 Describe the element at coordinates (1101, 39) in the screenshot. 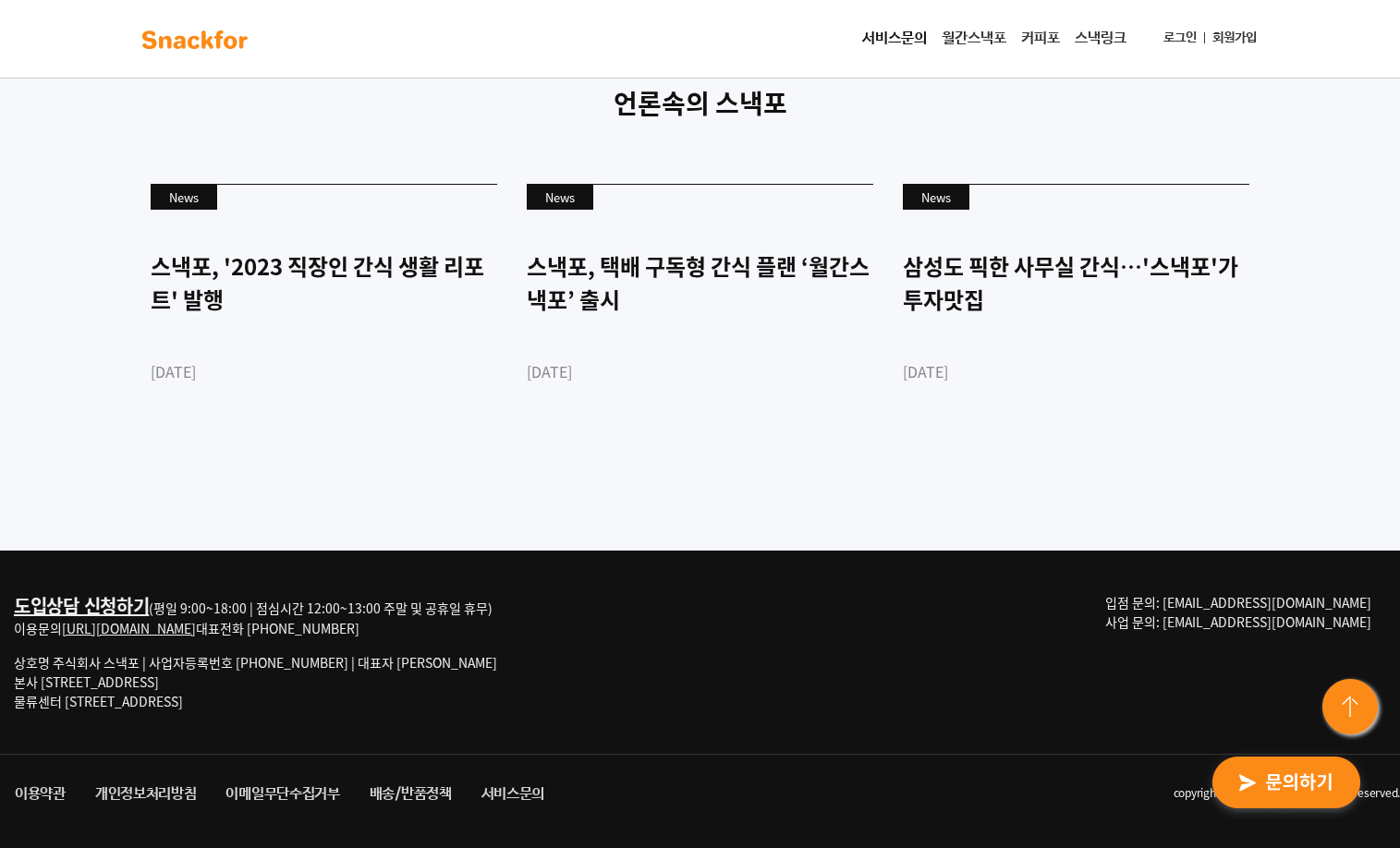

I see `a: 스낵링크` at that location.